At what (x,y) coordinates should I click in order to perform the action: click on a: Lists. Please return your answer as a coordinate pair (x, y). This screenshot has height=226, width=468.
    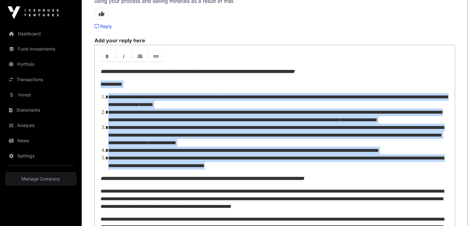
    Looking at the image, I should click on (140, 56).